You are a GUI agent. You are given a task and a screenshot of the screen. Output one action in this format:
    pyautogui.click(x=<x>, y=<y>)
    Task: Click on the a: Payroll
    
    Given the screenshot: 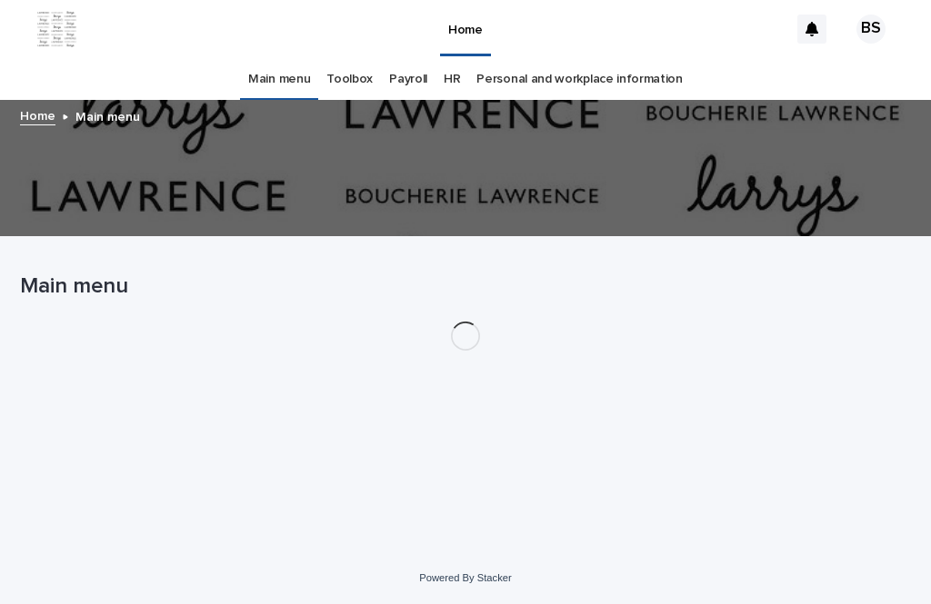 What is the action you would take?
    pyautogui.click(x=408, y=79)
    